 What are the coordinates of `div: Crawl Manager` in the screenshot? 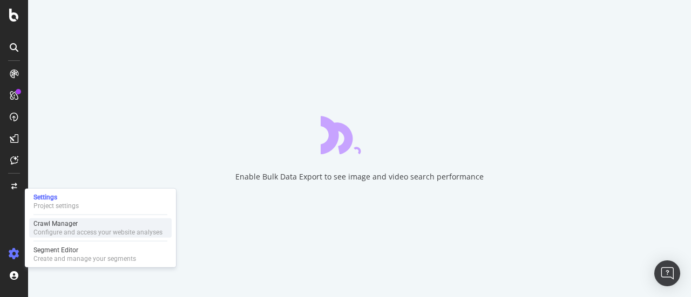 It's located at (98, 224).